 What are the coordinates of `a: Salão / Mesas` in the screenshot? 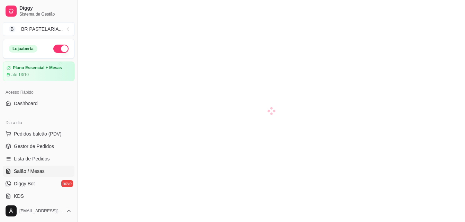 It's located at (38, 171).